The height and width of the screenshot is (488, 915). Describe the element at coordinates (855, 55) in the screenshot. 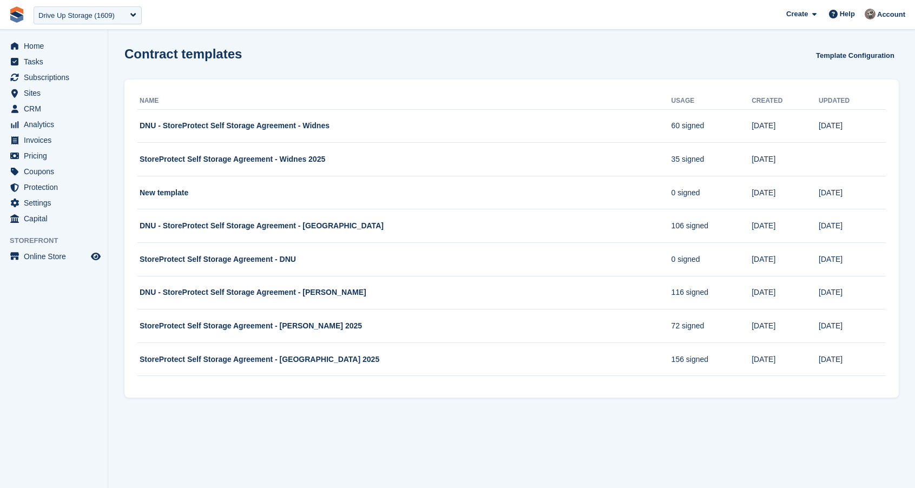

I see `a: Template Configuration` at that location.